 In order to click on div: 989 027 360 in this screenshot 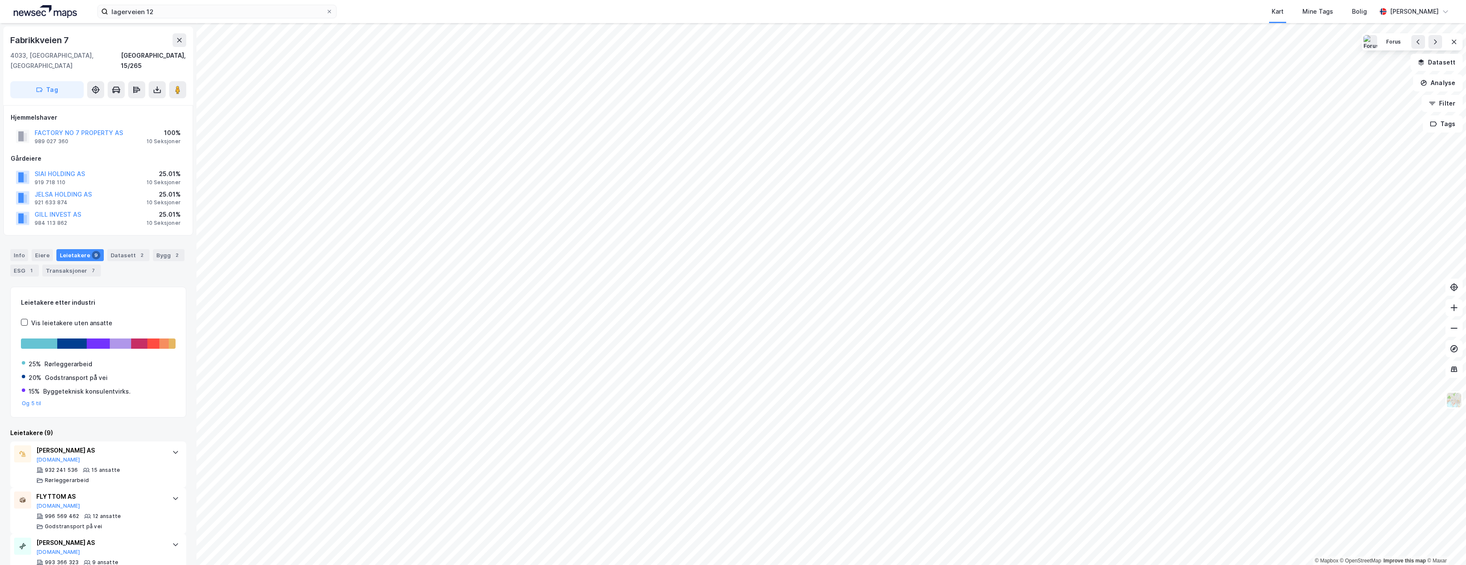, I will do `click(51, 141)`.